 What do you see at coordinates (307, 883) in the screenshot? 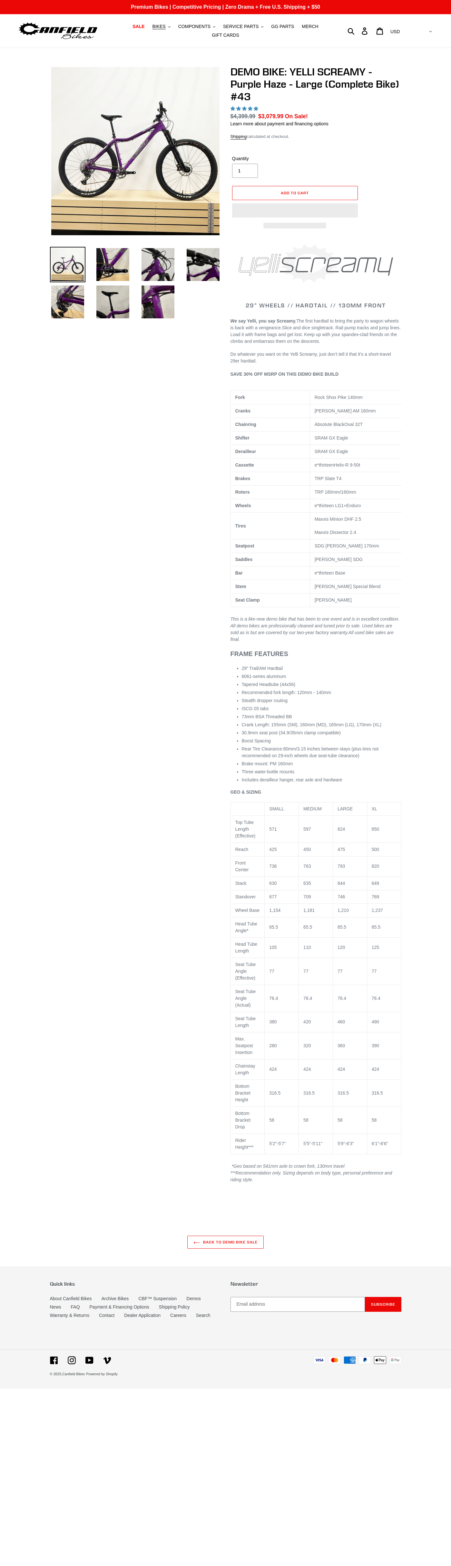
I see `span: 635` at bounding box center [307, 883].